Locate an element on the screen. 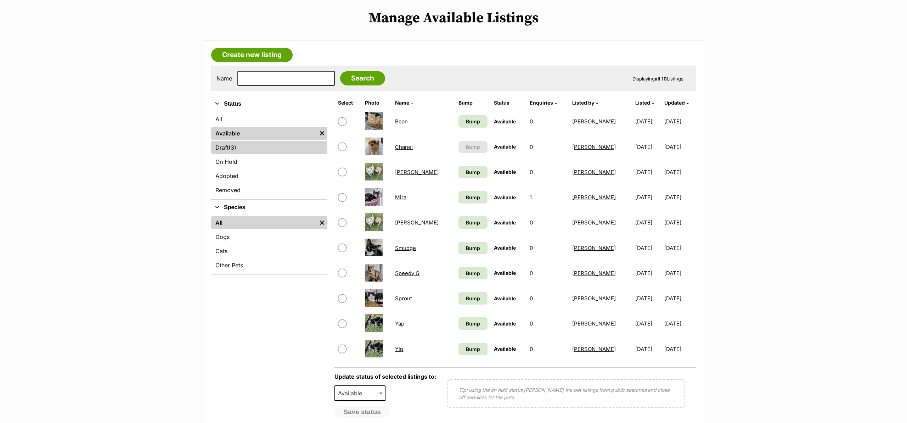 This screenshot has width=907, height=423. span: (3) is located at coordinates (232, 147).